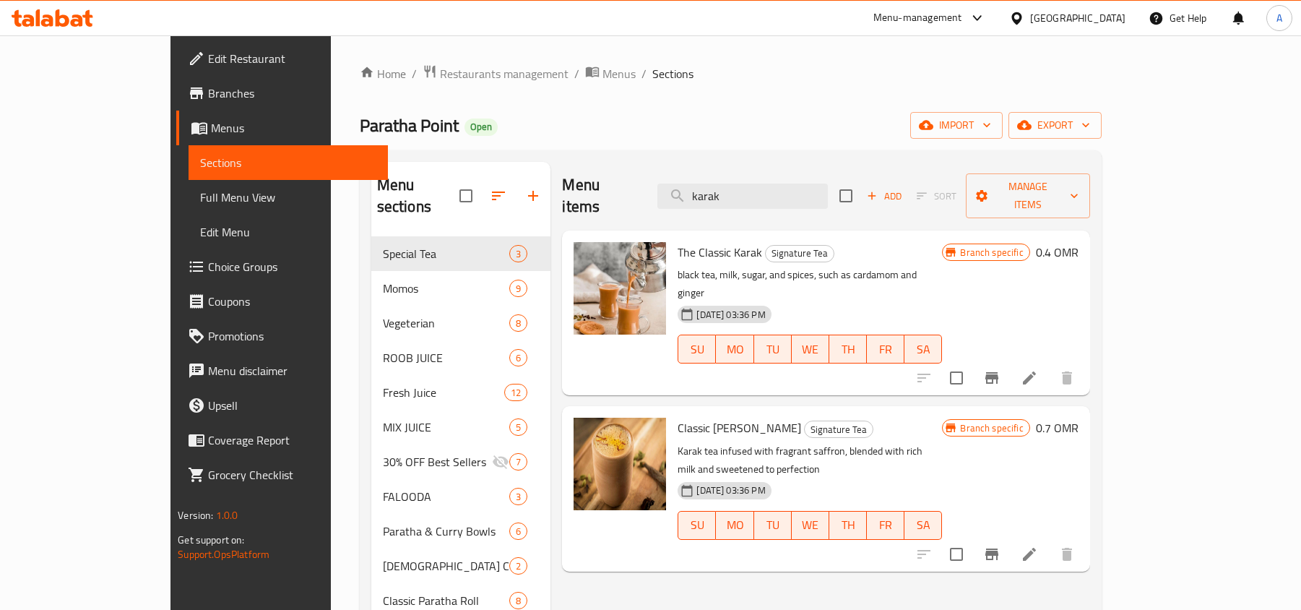  I want to click on span: TU, so click(773, 349).